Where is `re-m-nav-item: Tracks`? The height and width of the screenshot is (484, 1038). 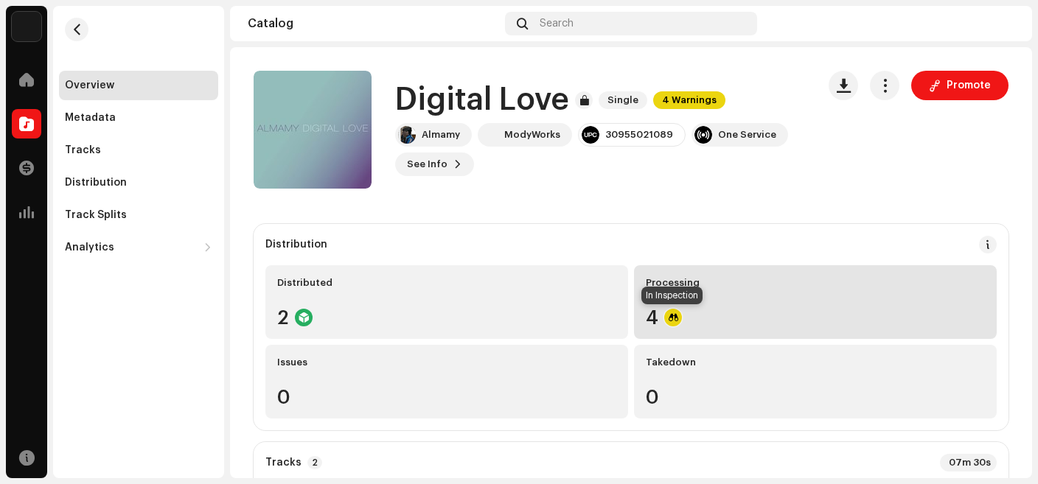
re-m-nav-item: Tracks is located at coordinates (139, 150).